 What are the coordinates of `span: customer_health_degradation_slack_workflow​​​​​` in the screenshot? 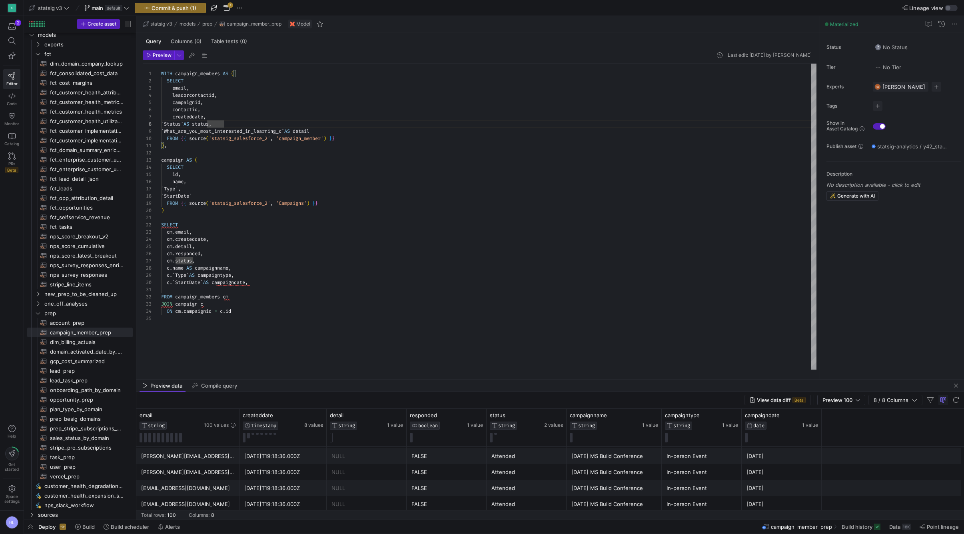 It's located at (84, 486).